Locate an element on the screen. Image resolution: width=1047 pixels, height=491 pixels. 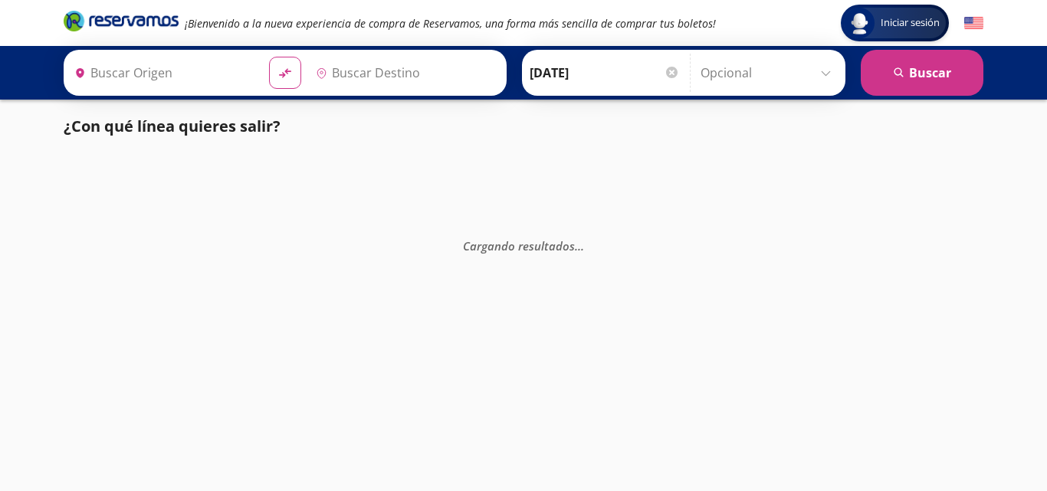
i: Brand Logo is located at coordinates (121, 21).